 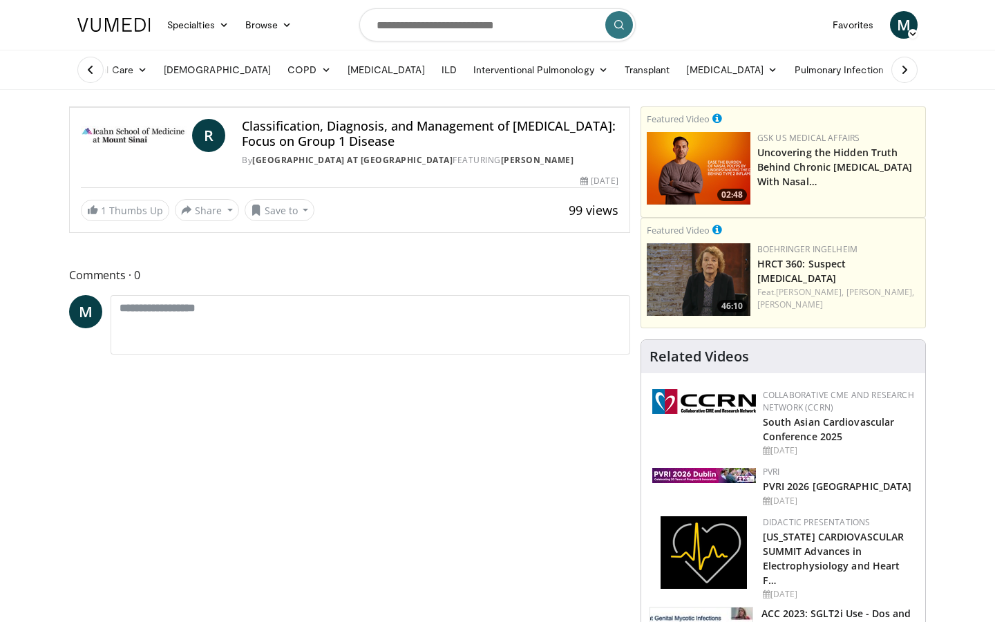 What do you see at coordinates (704, 552) in the screenshot?
I see `img: 1860aa7a-ba06-47e3-81a4-3dc728c2b4cf.png.150x105_q85_autocrop_double_scale_upscale_version-0.2.png` at bounding box center [704, 552].